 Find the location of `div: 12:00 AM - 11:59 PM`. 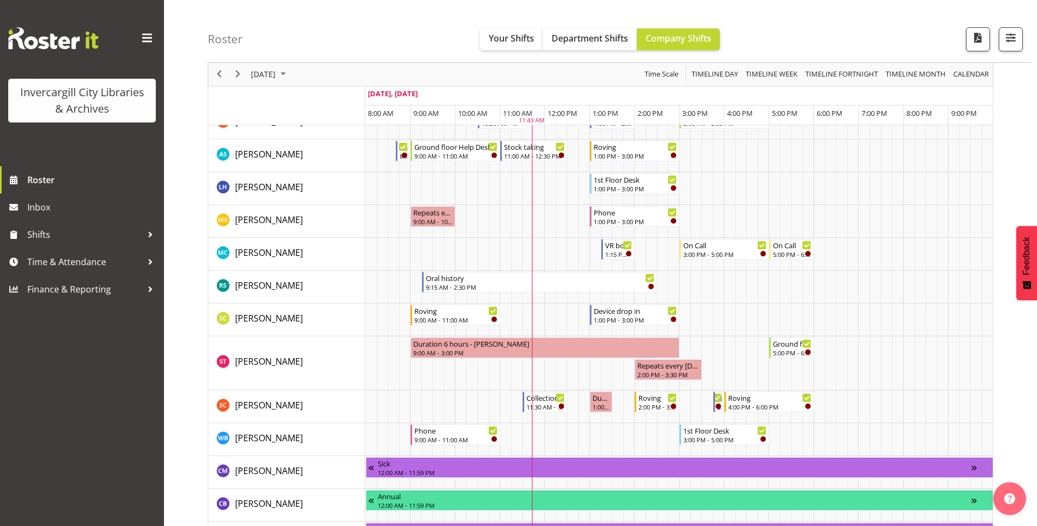

div: 12:00 AM - 11:59 PM is located at coordinates (674, 472).